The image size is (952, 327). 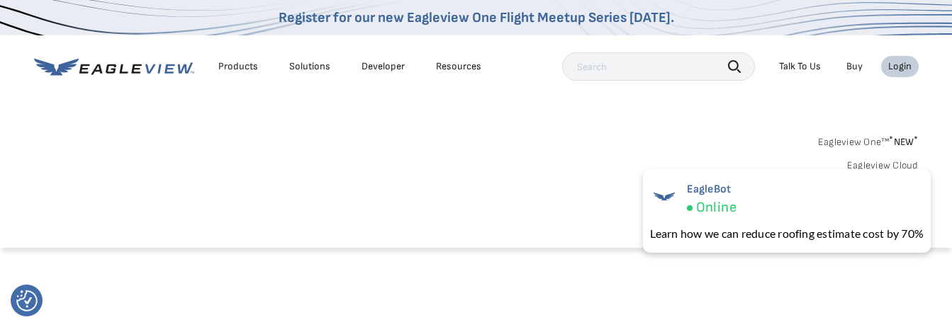 What do you see at coordinates (459, 67) in the screenshot?
I see `div: Resources` at bounding box center [459, 67].